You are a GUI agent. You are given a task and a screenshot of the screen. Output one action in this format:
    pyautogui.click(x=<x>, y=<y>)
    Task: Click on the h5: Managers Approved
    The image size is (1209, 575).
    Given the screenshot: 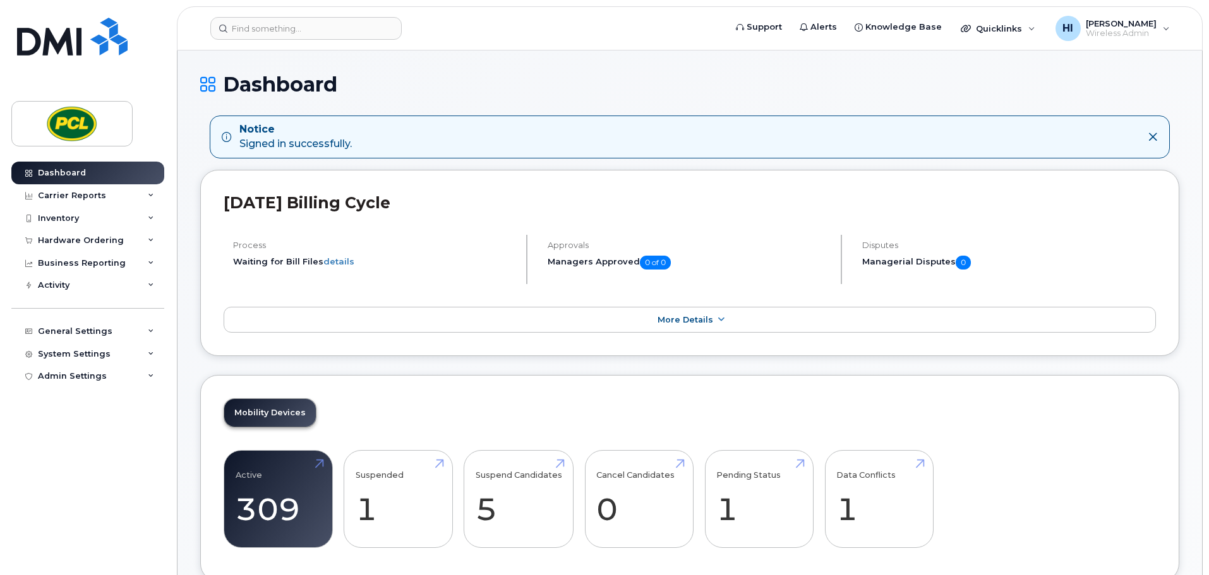 What is the action you would take?
    pyautogui.click(x=688, y=263)
    